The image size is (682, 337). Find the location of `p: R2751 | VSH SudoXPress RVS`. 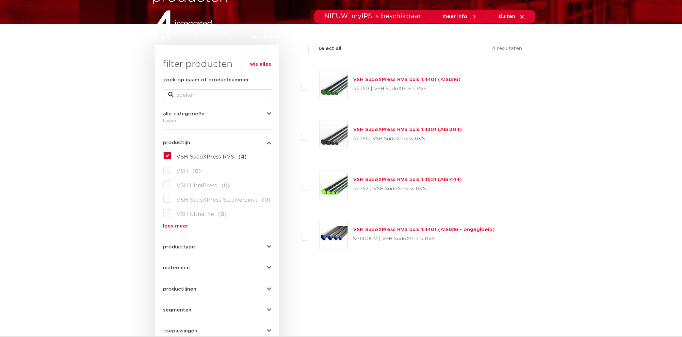

p: R2751 | VSH SudoXPress RVS is located at coordinates (407, 139).